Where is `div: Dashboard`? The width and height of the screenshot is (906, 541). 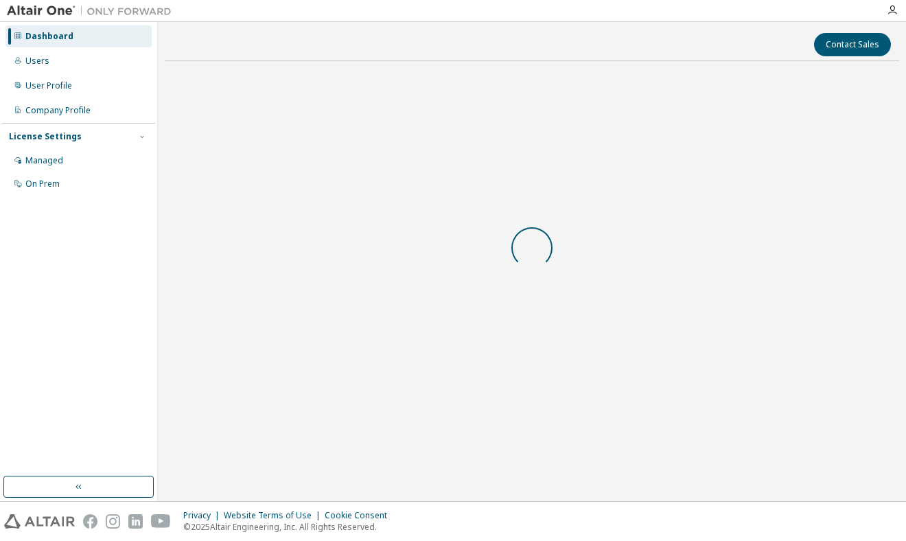
div: Dashboard is located at coordinates (49, 36).